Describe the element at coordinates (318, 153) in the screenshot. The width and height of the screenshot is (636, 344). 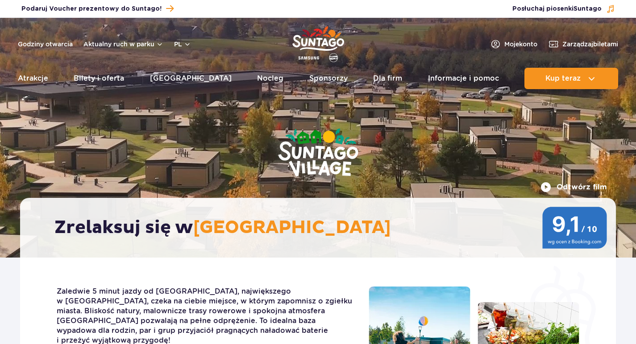
I see `img: Suntago Village` at that location.